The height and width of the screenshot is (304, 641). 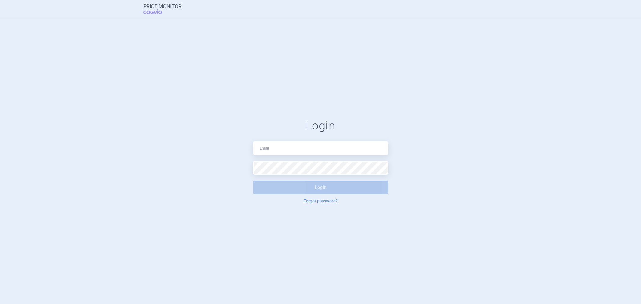 I want to click on span: COGVIO, so click(x=157, y=12).